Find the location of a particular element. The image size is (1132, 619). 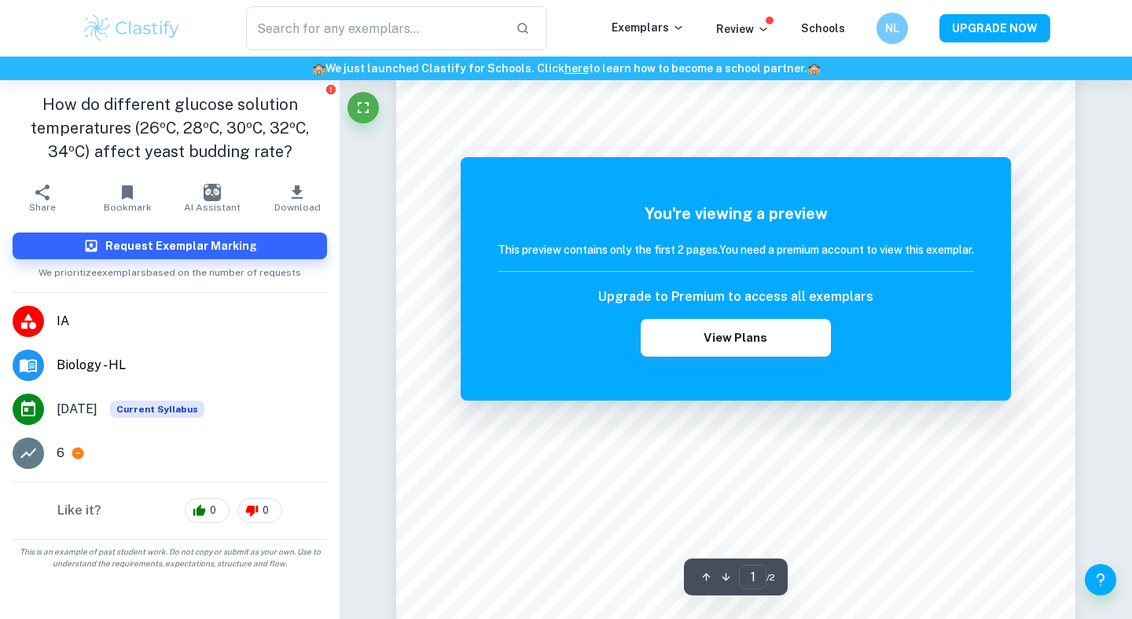

a: Clastify logo is located at coordinates (131, 28).